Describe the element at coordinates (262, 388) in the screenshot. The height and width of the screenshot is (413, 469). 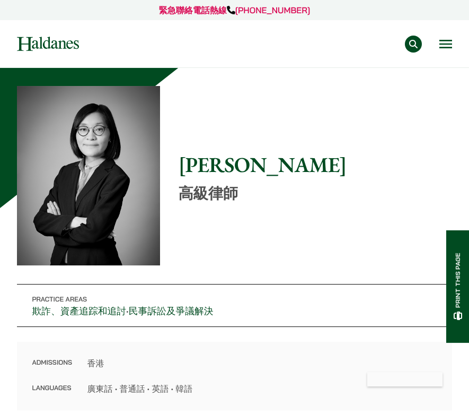
I see `dd: 廣東話 • 普通話 • 英語 • 韓語` at that location.